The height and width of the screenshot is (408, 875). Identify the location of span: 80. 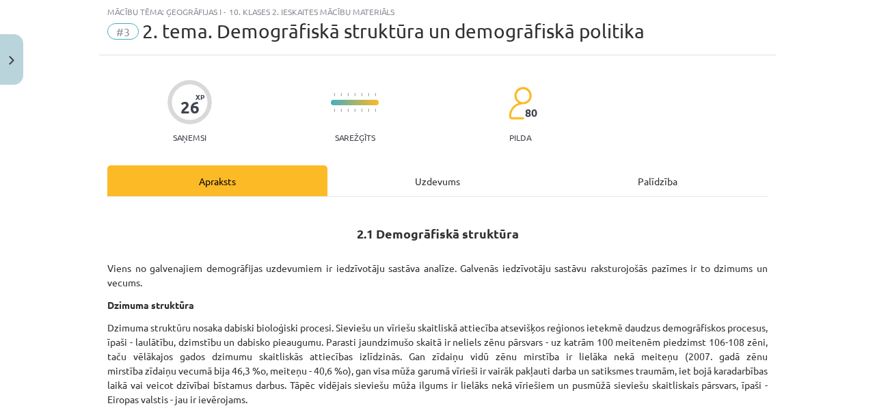
(531, 113).